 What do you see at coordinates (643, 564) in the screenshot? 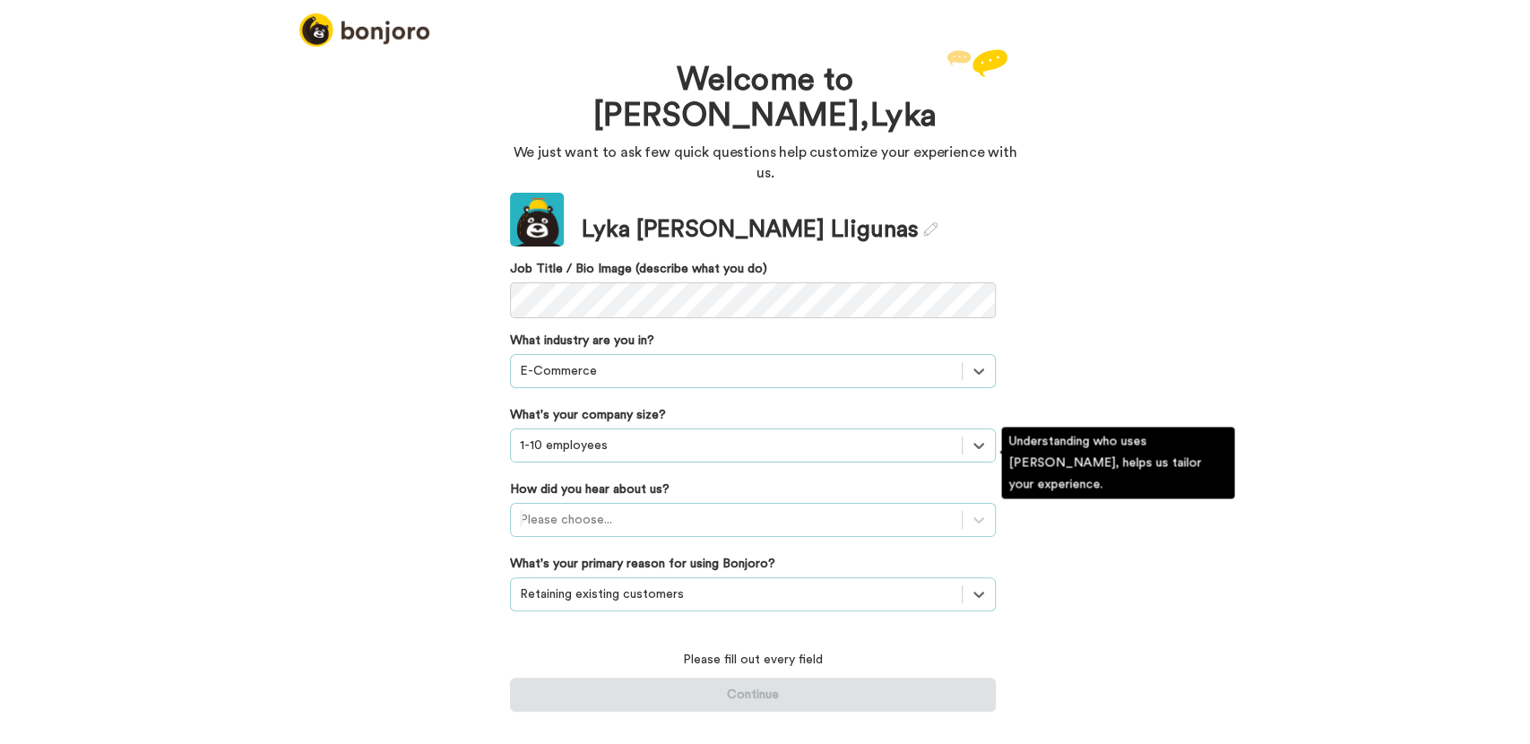
I see `label: What's your primary reason for using Bonjoro?` at bounding box center [643, 564].